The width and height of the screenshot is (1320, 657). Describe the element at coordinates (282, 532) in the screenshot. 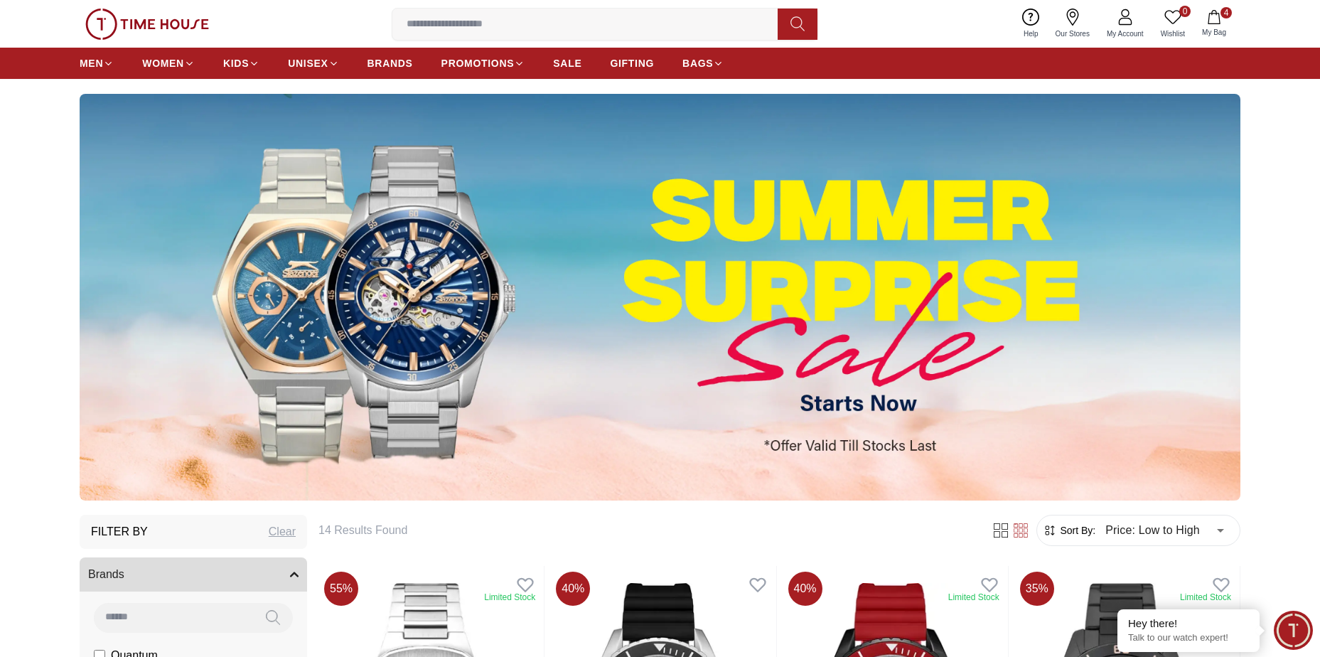

I see `div: Clear` at that location.